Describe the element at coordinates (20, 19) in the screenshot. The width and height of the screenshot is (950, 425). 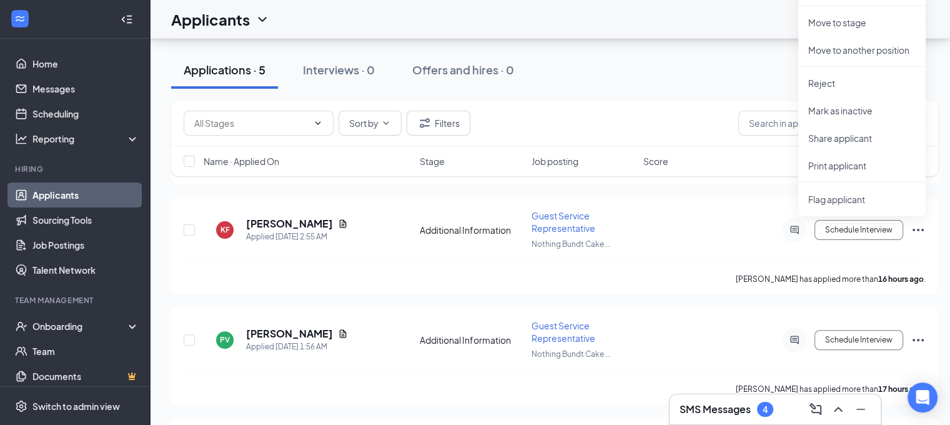
I see `svg: WorkstreamLogo` at that location.